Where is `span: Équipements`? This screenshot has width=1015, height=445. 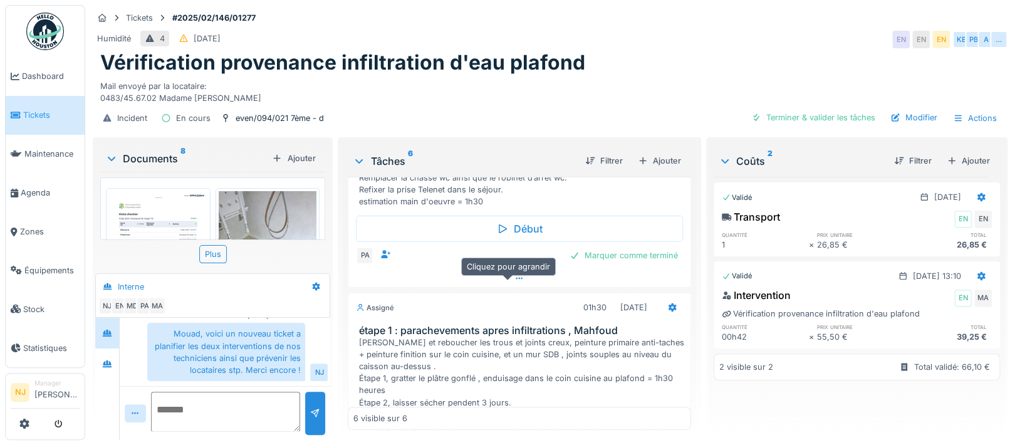 span: Équipements is located at coordinates (52, 270).